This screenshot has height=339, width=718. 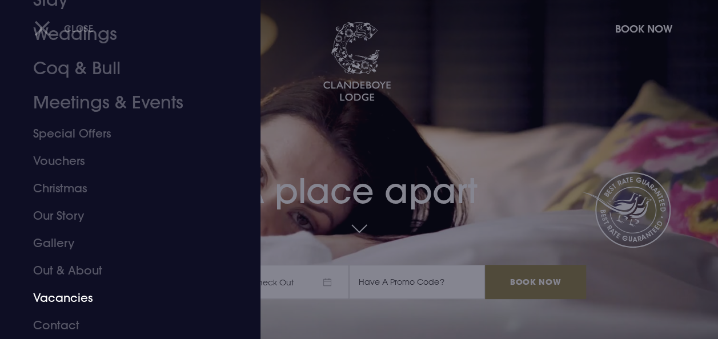 I want to click on a: Meetings & Events, so click(x=122, y=103).